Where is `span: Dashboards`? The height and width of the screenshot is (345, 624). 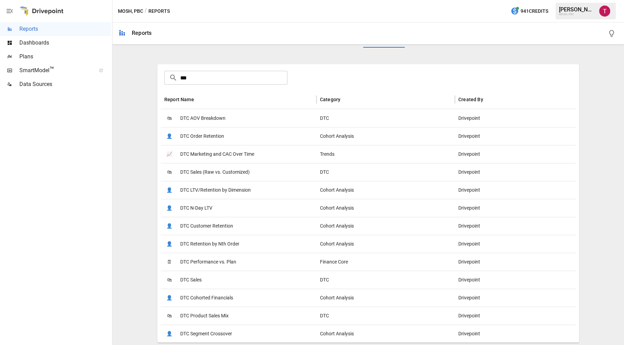 span: Dashboards is located at coordinates (65, 43).